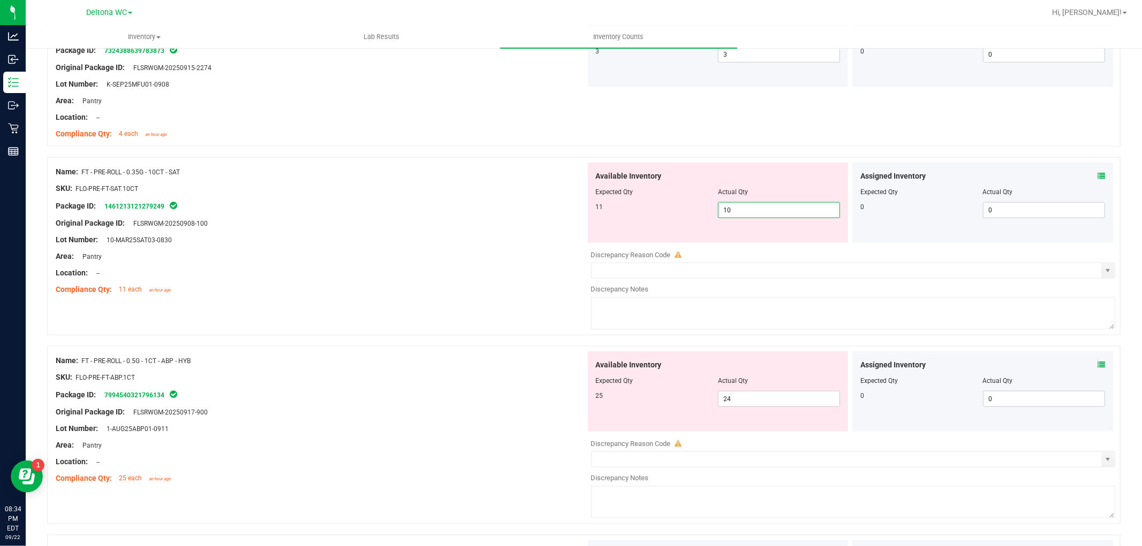 The width and height of the screenshot is (1142, 546). Describe the element at coordinates (131, 172) in the screenshot. I see `span: FT - PRE-ROLL - 0.35G - 10CT - SAT` at that location.